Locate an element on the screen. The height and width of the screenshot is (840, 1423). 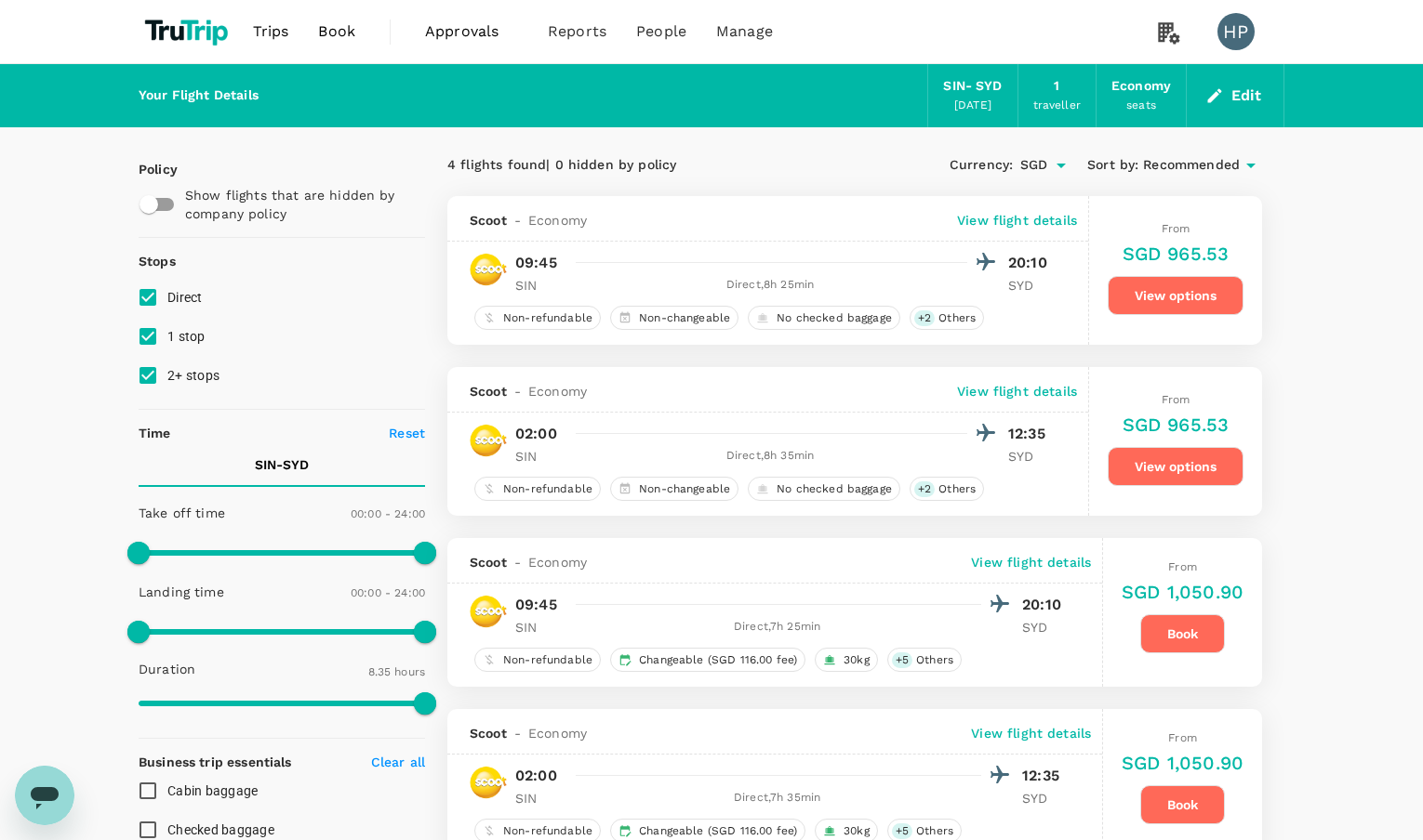
div: 1 is located at coordinates (1056, 86).